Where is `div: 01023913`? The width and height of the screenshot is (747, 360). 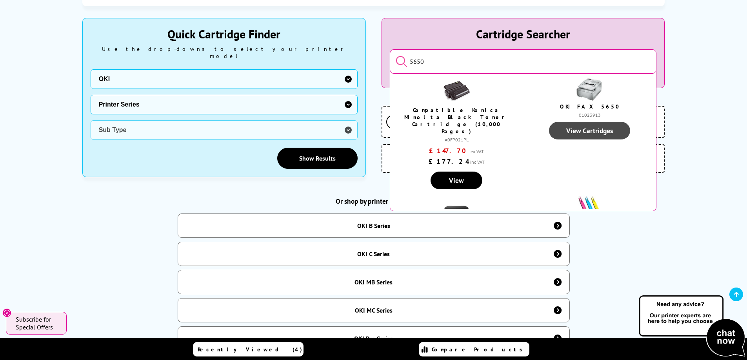
div: 01023913 is located at coordinates (589, 115).